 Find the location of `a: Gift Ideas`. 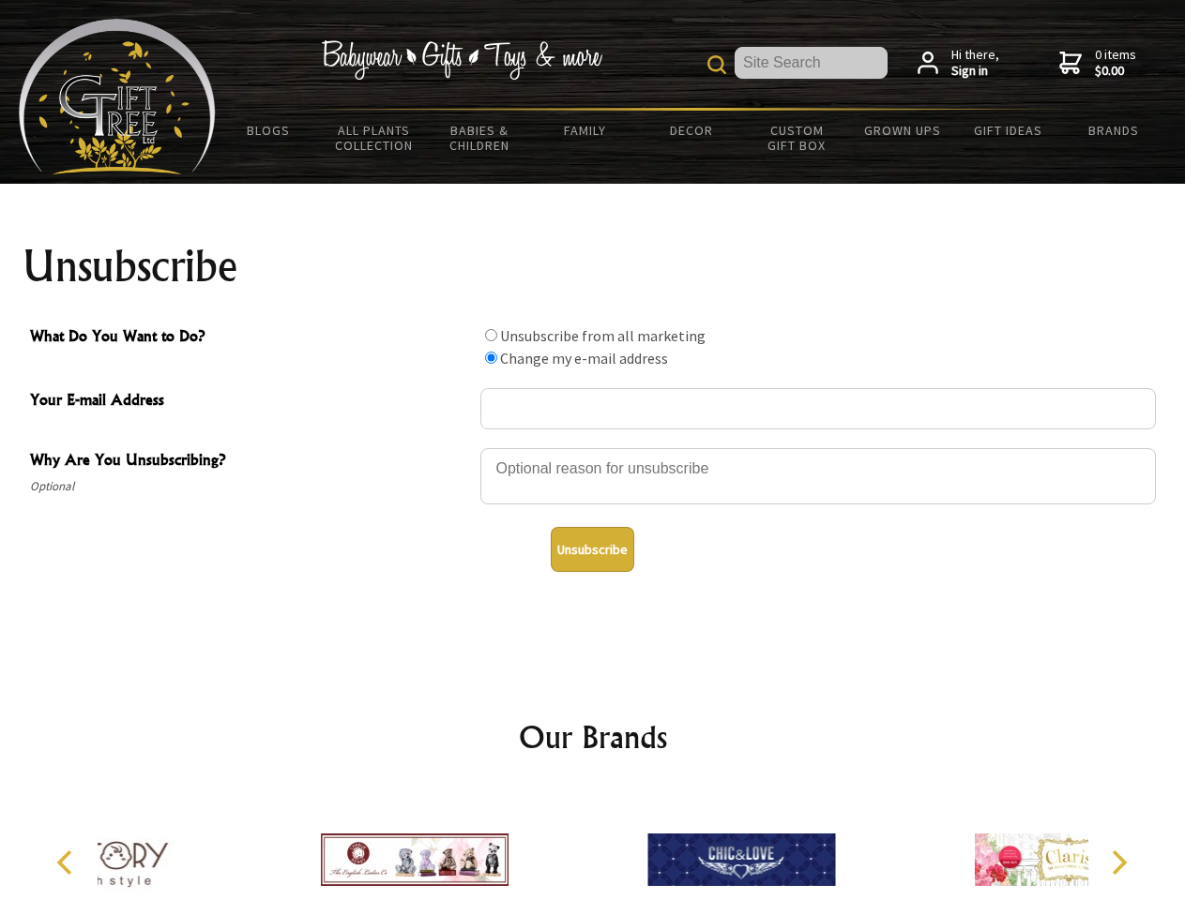

a: Gift Ideas is located at coordinates (1007, 130).